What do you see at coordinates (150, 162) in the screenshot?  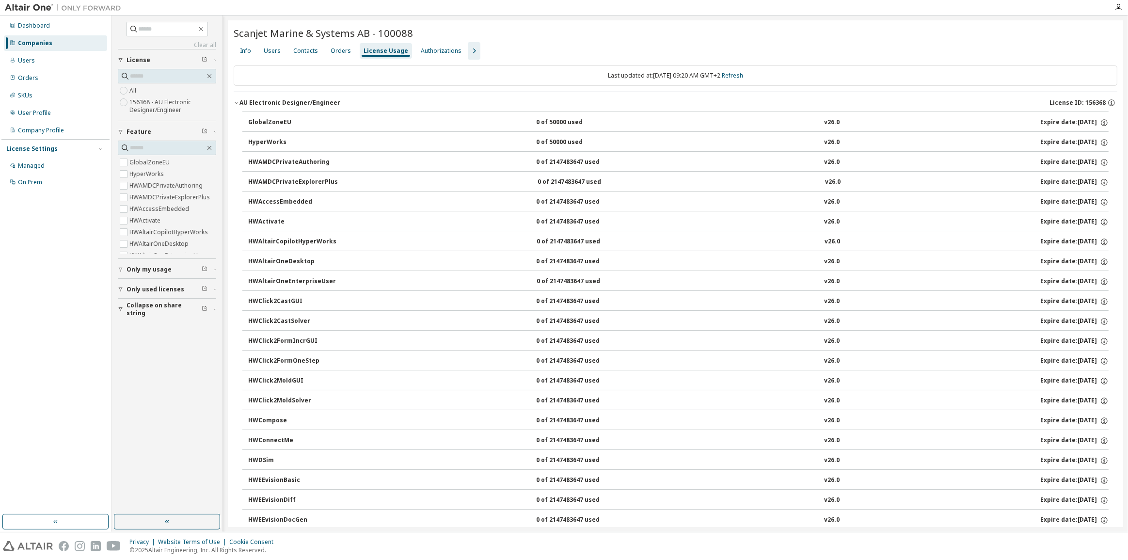 I see `label: GlobalZoneEU` at bounding box center [150, 162].